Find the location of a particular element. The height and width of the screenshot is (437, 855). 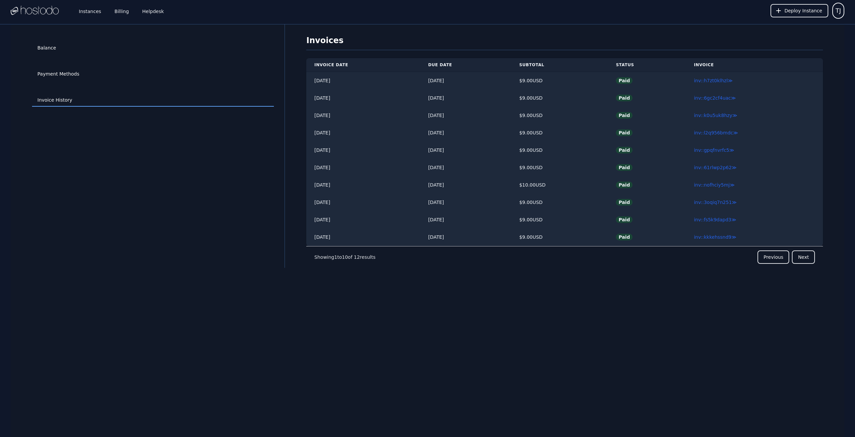

a: inv::l2q956bmdc≫ is located at coordinates (716, 133).